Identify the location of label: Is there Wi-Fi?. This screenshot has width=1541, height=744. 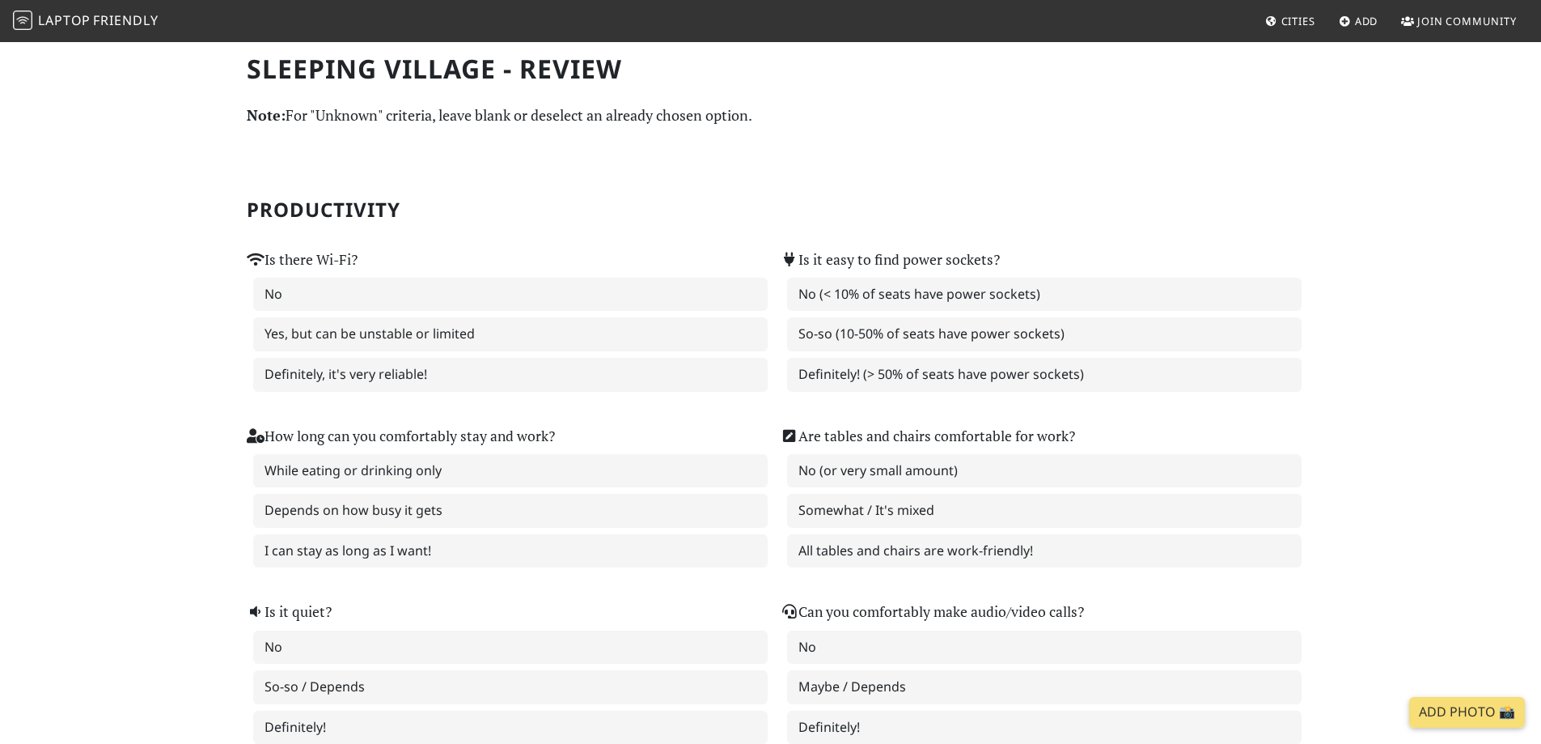
(302, 260).